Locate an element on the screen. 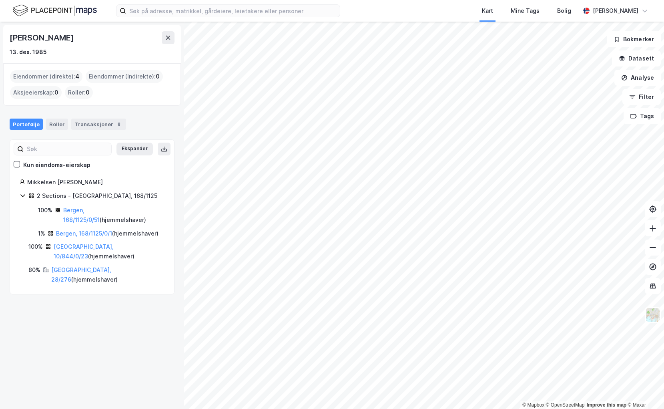 This screenshot has height=409, width=664. div: 80% is located at coordinates (34, 270).